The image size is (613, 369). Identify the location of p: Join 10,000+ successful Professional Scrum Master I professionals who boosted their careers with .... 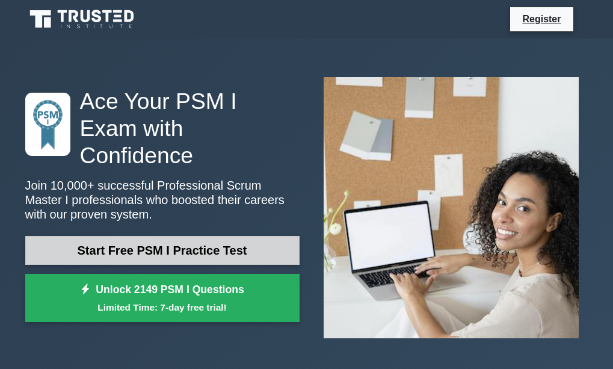
(162, 200).